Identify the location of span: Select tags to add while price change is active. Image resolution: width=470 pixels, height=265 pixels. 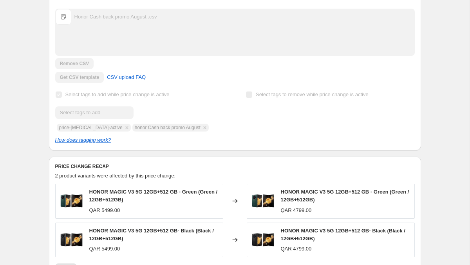
(118, 94).